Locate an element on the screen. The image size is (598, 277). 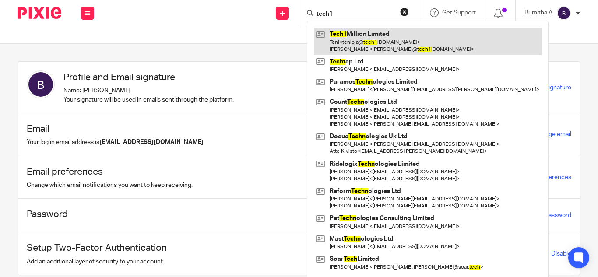
h1: Email is located at coordinates (115, 129).